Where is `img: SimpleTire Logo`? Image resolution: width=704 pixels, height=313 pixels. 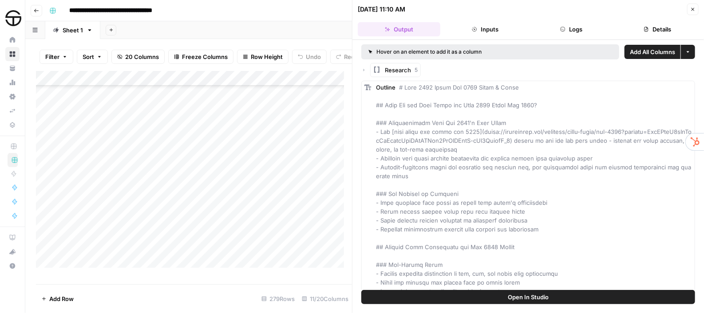
img: SimpleTire Logo is located at coordinates (13, 18).